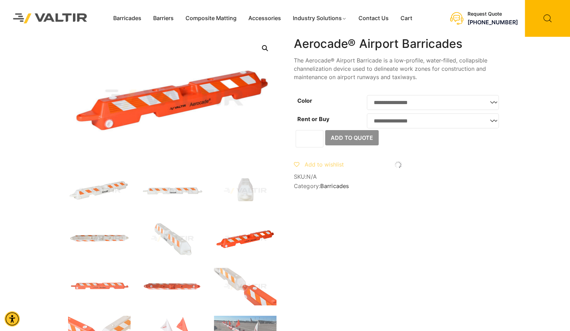  I want to click on span: Category:, so click(398, 186).